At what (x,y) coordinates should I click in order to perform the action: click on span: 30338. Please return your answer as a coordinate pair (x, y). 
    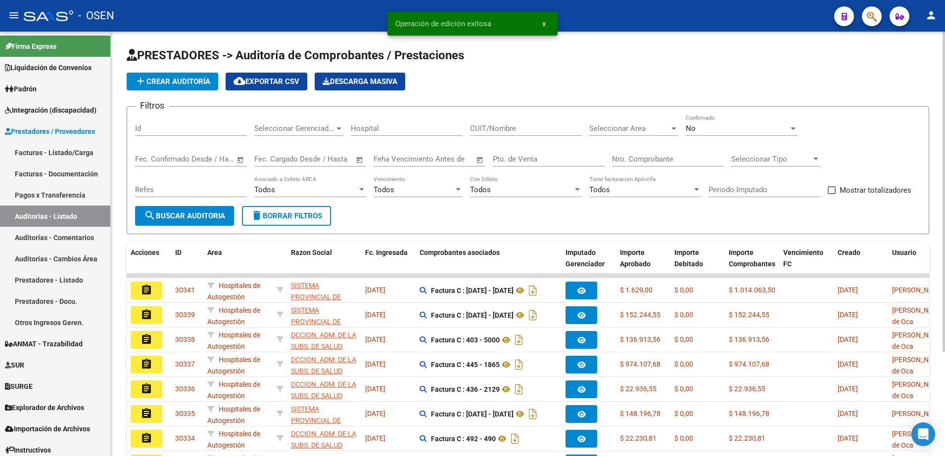
    Looking at the image, I should click on (185, 340).